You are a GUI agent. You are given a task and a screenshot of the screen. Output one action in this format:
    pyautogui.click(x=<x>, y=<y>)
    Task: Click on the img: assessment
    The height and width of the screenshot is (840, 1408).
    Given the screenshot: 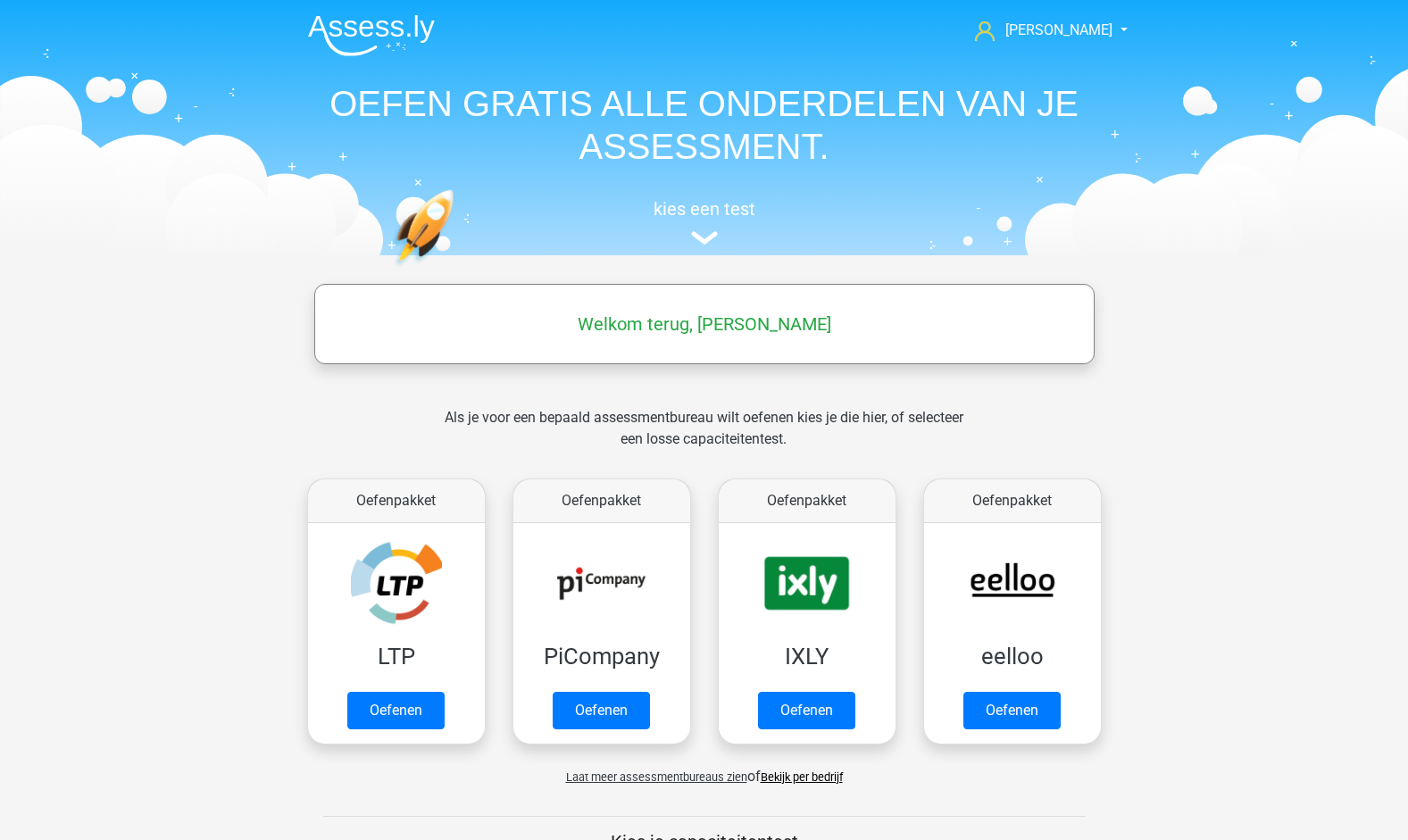 What is the action you would take?
    pyautogui.click(x=704, y=237)
    